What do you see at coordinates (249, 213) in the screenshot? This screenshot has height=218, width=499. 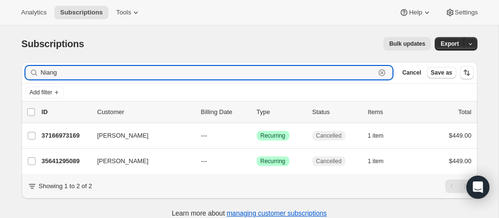 I see `p: Learn more about` at bounding box center [249, 213].